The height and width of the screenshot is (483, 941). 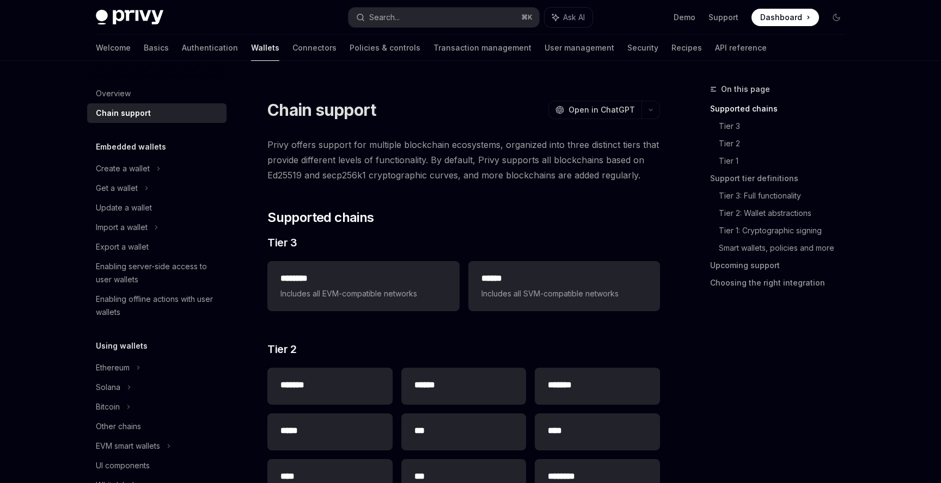 What do you see at coordinates (210, 48) in the screenshot?
I see `a: Authentication` at bounding box center [210, 48].